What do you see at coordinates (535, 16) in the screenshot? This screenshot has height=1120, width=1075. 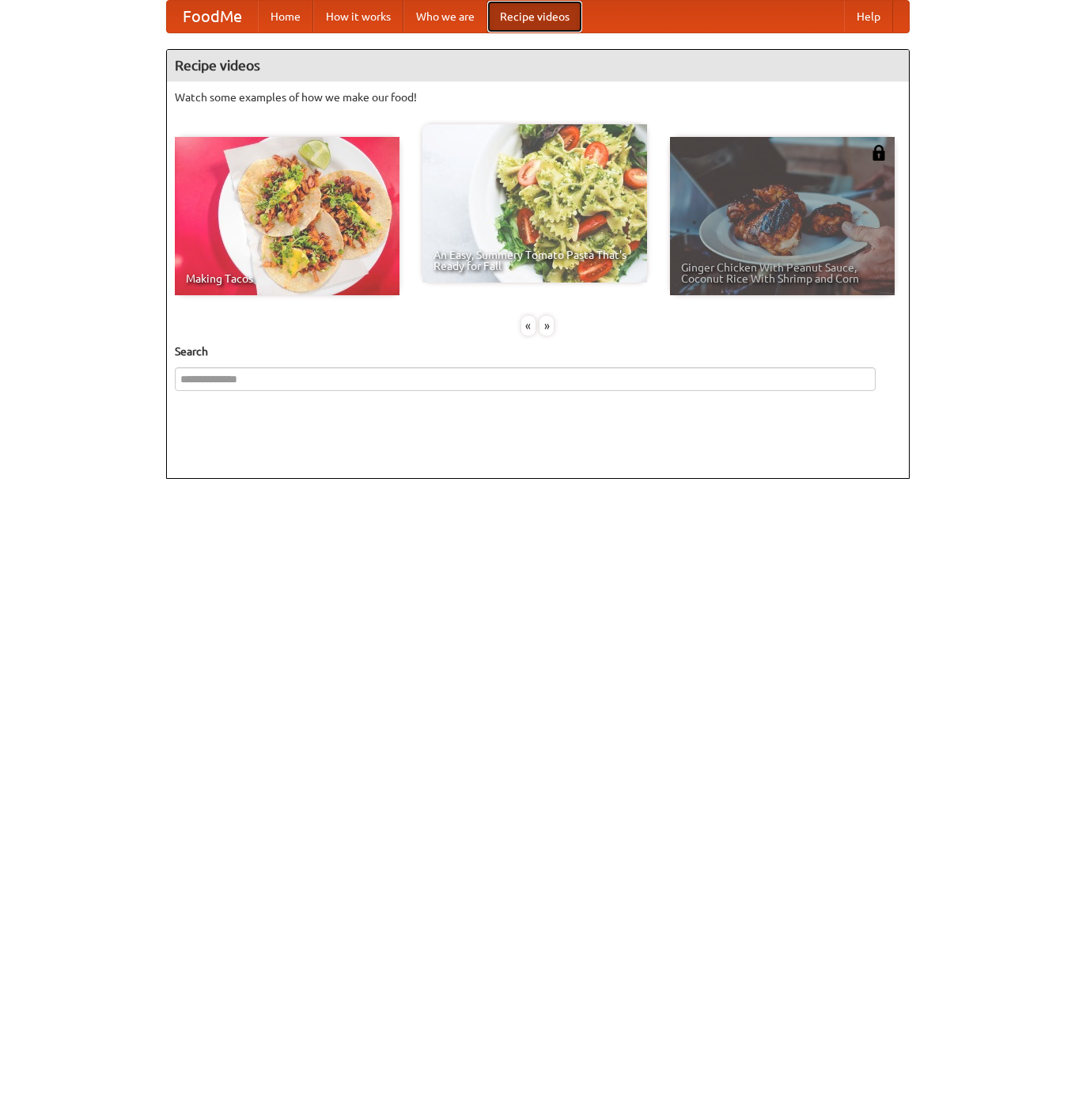 I see `a: Recipe videos` at bounding box center [535, 16].